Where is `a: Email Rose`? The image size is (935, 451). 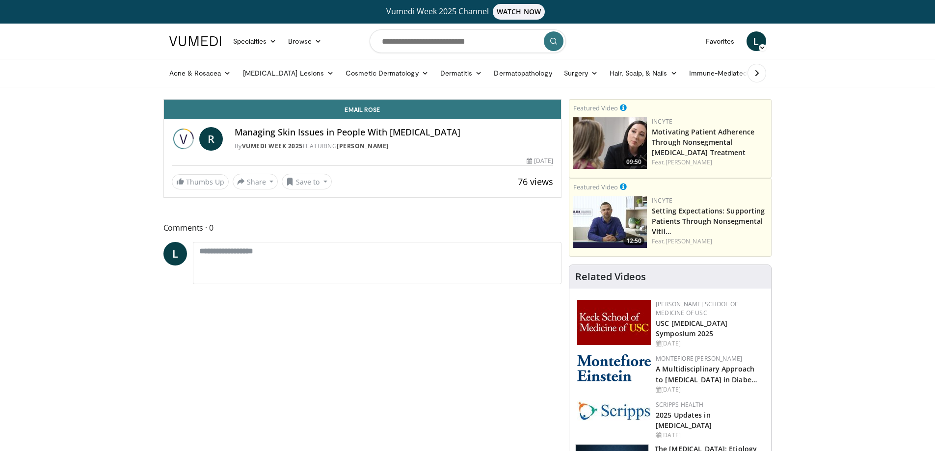
a: Email Rose is located at coordinates (363, 109).